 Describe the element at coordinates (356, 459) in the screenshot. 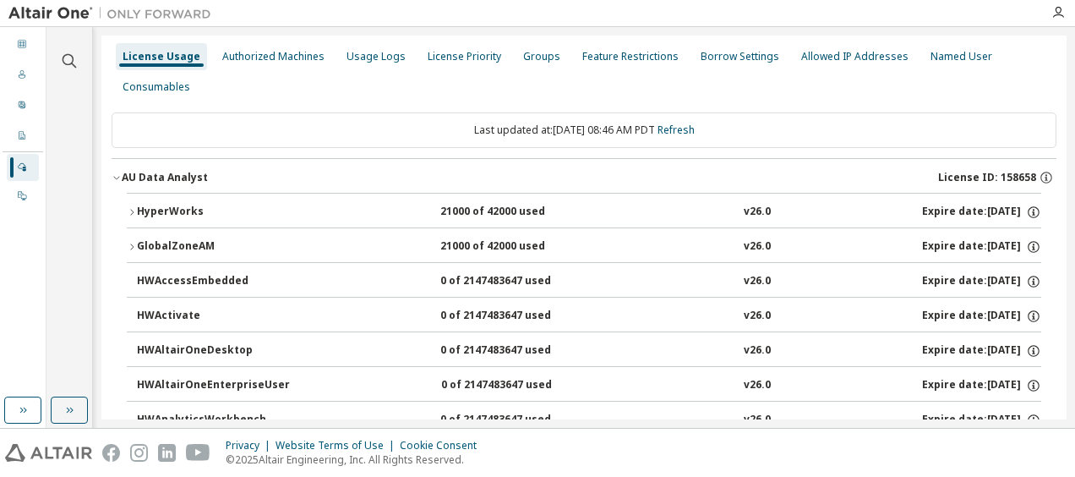

I see `p: © 2025 Altair Engineering, Inc. All Rights Reserved.` at that location.